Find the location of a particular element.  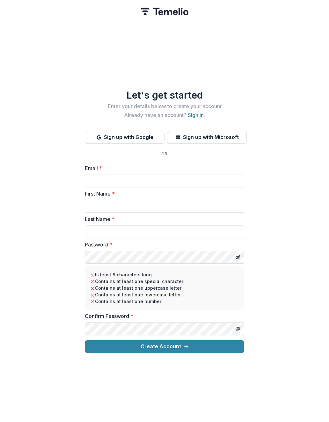

li: Contains at least one number is located at coordinates (164, 301).